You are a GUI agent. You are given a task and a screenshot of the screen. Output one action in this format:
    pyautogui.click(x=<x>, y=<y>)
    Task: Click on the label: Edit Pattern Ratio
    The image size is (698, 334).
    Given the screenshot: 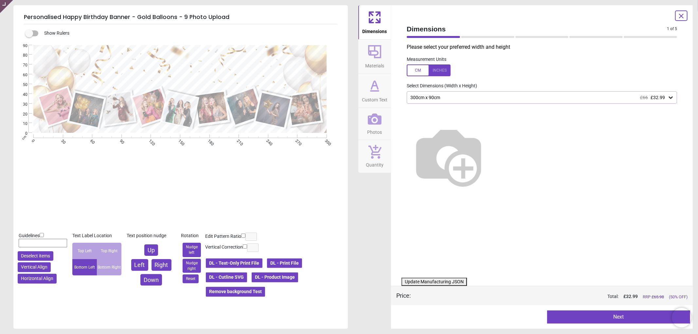 What is the action you would take?
    pyautogui.click(x=223, y=237)
    